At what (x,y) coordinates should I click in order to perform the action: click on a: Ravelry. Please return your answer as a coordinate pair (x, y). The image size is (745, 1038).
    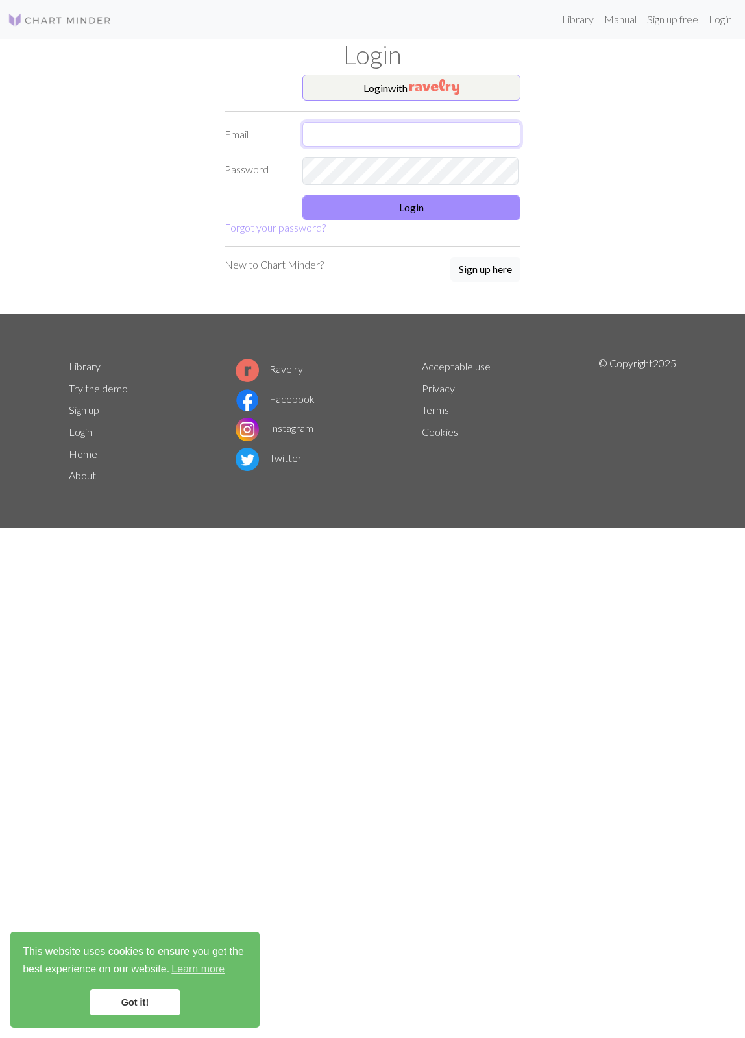
    Looking at the image, I should click on (269, 368).